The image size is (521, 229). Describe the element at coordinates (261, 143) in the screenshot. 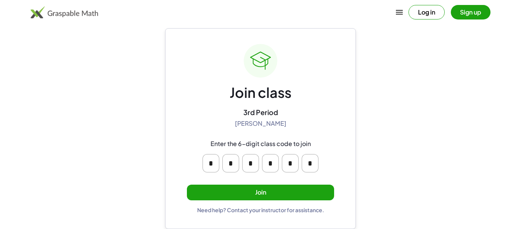

I see `div: Enter the 6-digit class code to join` at that location.